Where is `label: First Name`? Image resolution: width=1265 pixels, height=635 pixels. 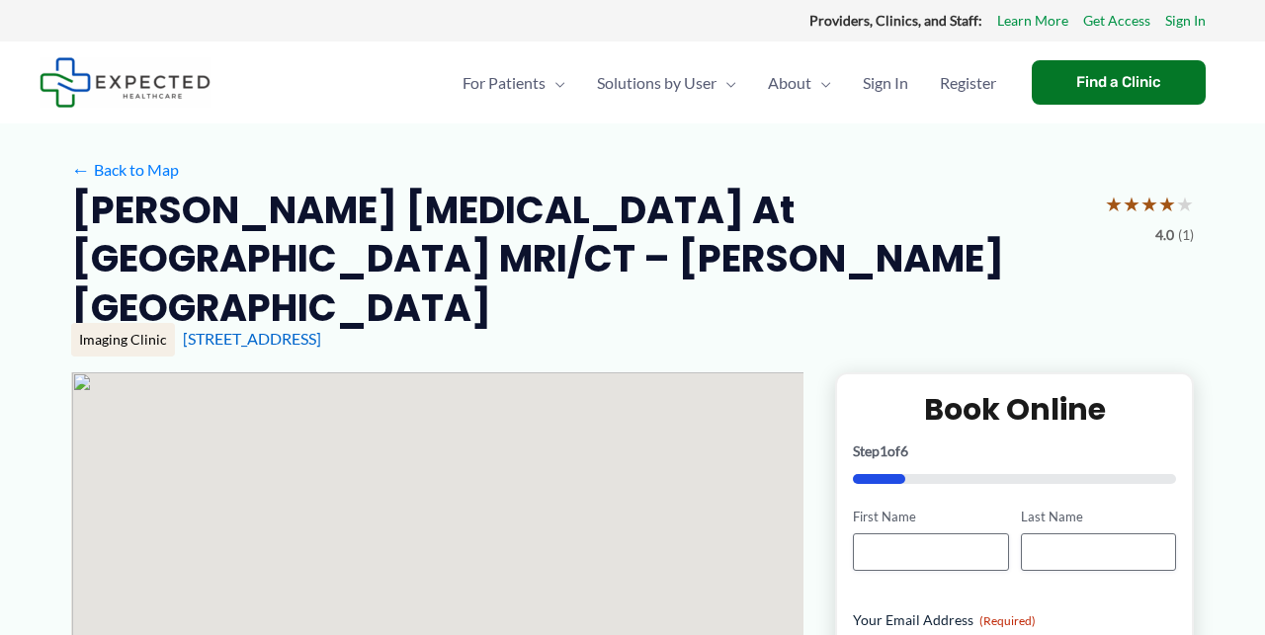
label: First Name is located at coordinates (930, 517).